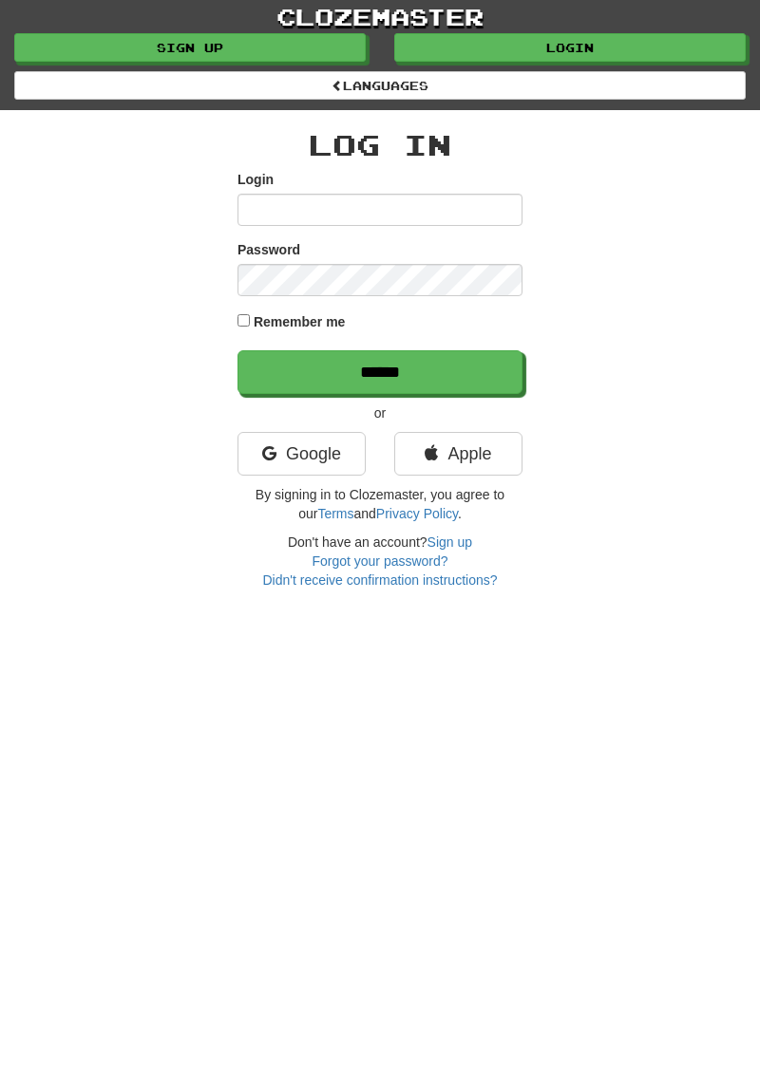 This screenshot has height=1067, width=760. What do you see at coordinates (269, 250) in the screenshot?
I see `label: Password` at bounding box center [269, 250].